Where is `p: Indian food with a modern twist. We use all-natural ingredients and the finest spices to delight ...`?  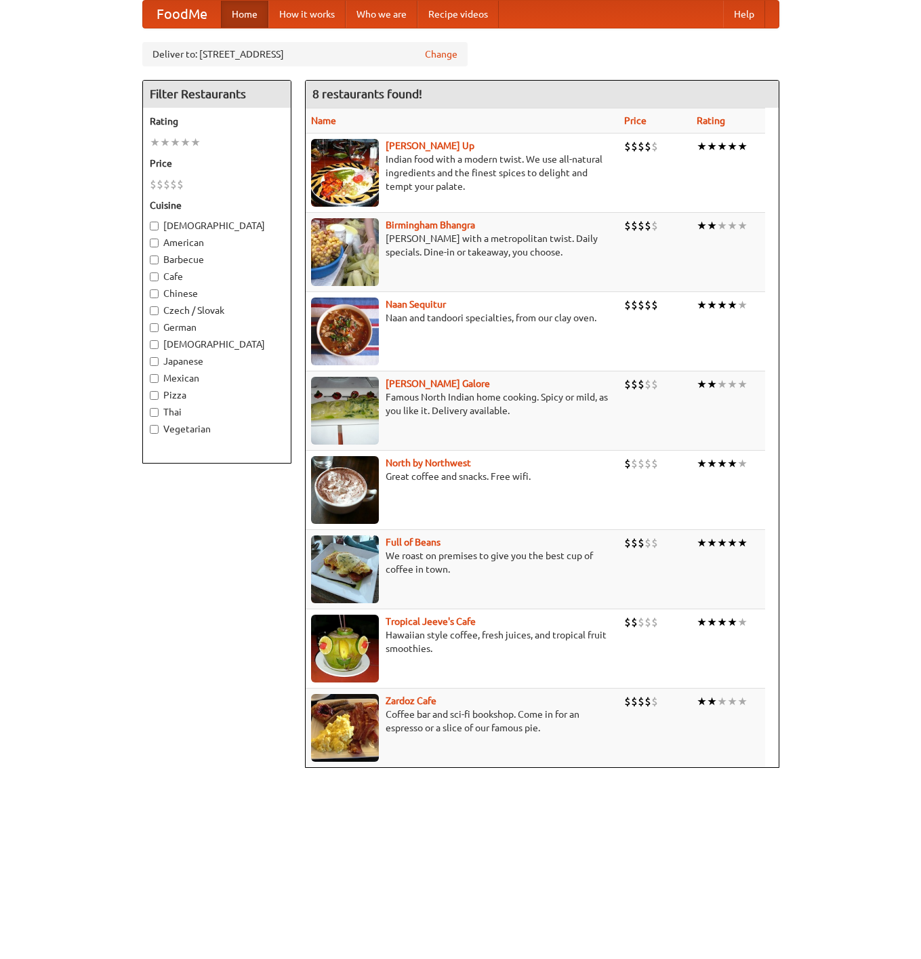 p: Indian food with a modern twist. We use all-natural ingredients and the finest spices to delight ... is located at coordinates (462, 173).